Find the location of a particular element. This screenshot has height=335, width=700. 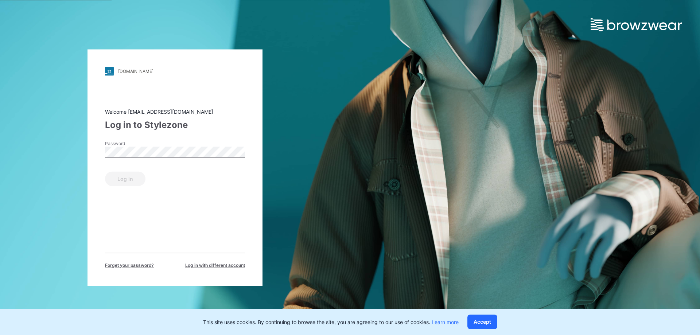

span: Forget your password? is located at coordinates (129, 265).